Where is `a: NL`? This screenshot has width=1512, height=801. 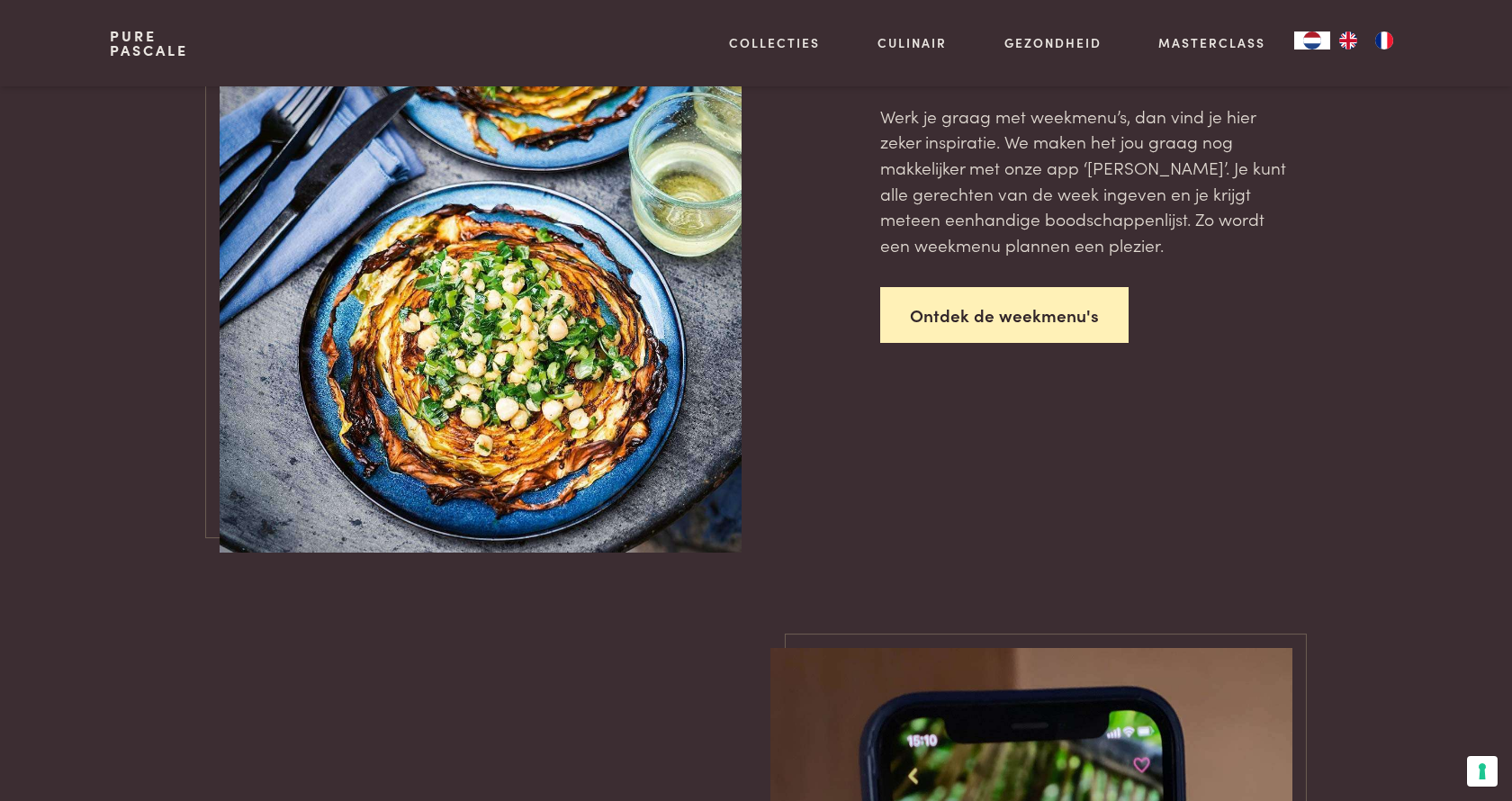
a: NL is located at coordinates (1312, 41).